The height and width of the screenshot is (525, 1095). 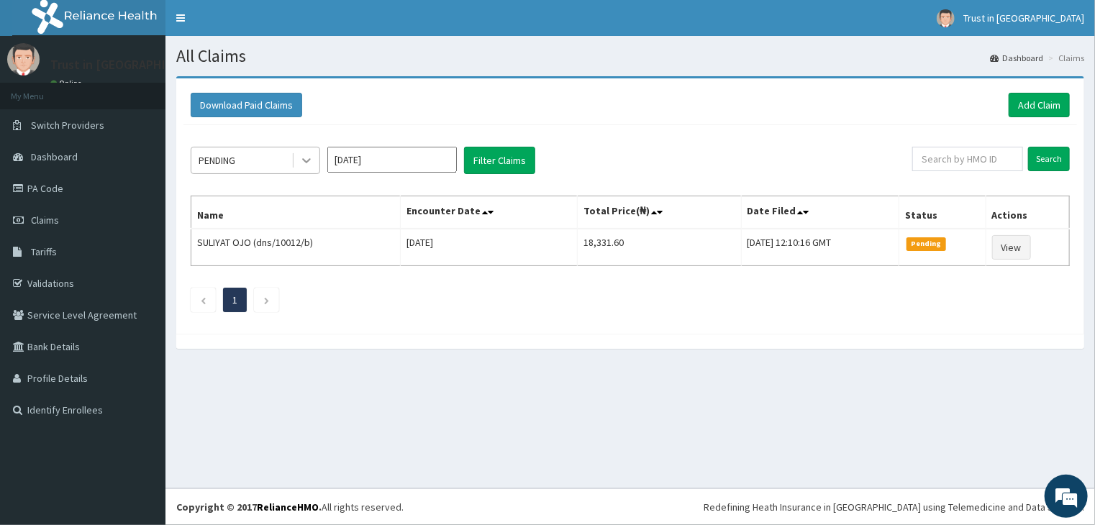 What do you see at coordinates (926, 244) in the screenshot?
I see `span: Pending` at bounding box center [926, 244].